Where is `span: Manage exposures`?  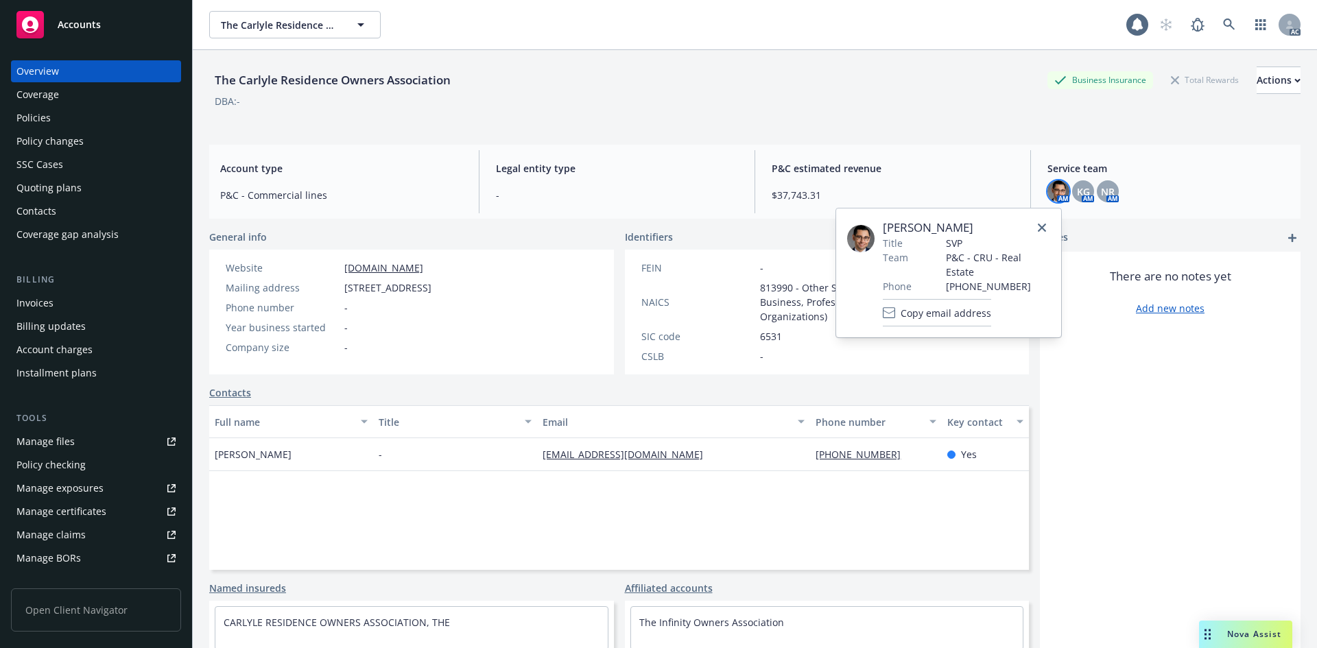 span: Manage exposures is located at coordinates (96, 488).